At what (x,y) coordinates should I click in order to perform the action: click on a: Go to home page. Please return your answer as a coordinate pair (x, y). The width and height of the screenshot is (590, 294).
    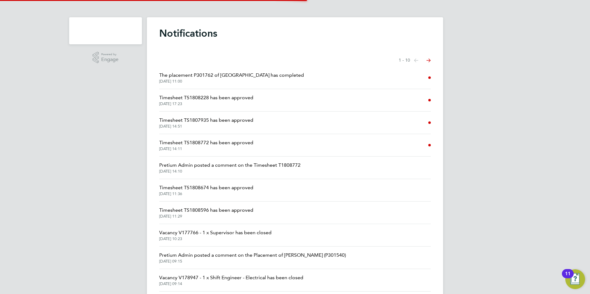
    Looking at the image, I should click on (105, 28).